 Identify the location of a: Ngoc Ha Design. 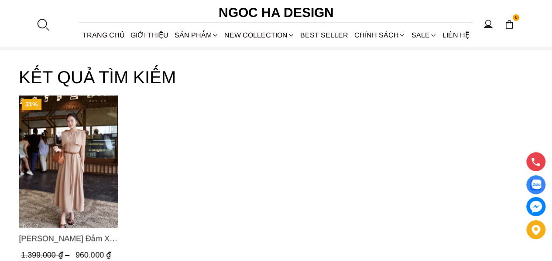
(276, 13).